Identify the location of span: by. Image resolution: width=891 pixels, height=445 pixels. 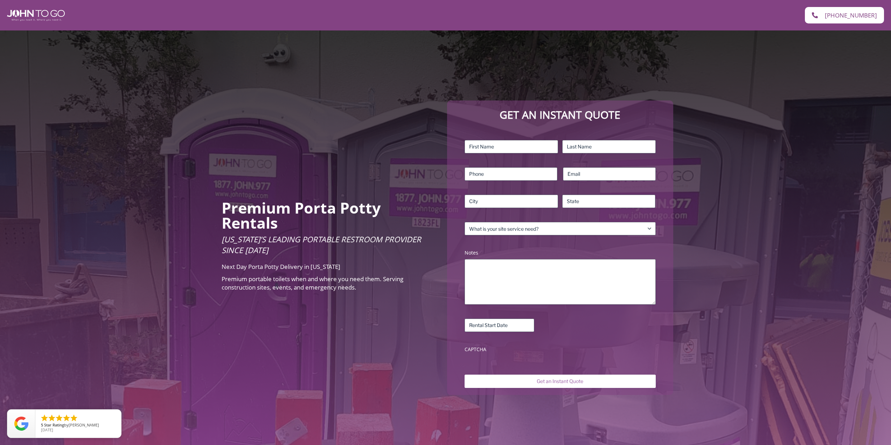
(78, 425).